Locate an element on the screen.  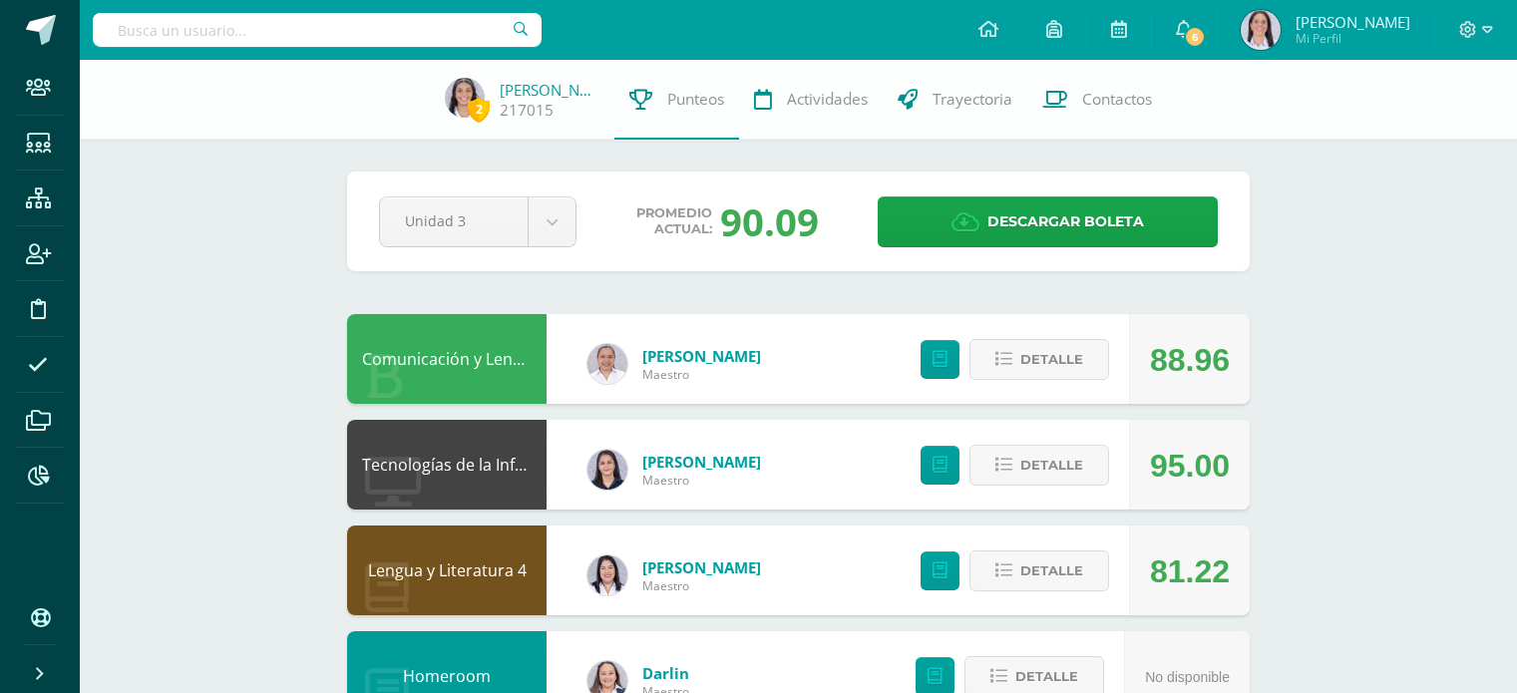
a: Trayectoria is located at coordinates (955, 100).